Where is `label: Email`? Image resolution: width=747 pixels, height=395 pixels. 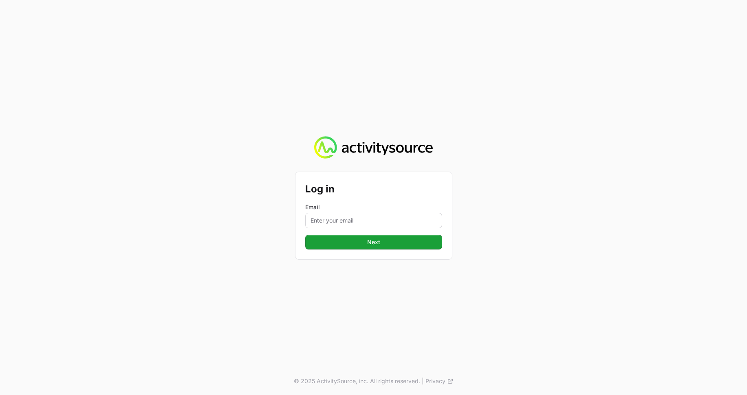
label: Email is located at coordinates (374, 207).